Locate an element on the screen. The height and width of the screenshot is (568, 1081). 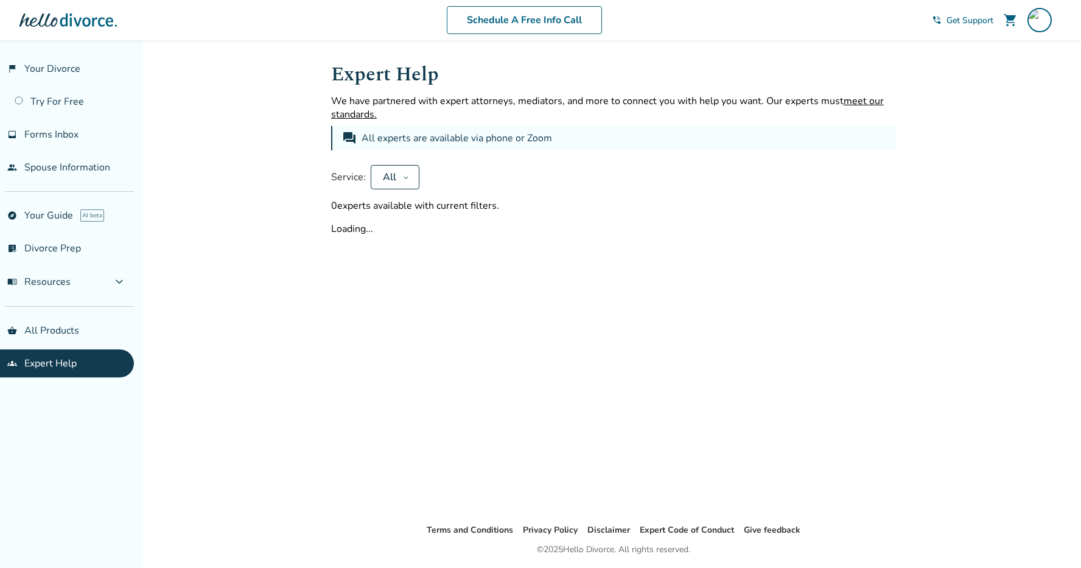
div: All experts are available via phone or Zoom is located at coordinates (458, 138).